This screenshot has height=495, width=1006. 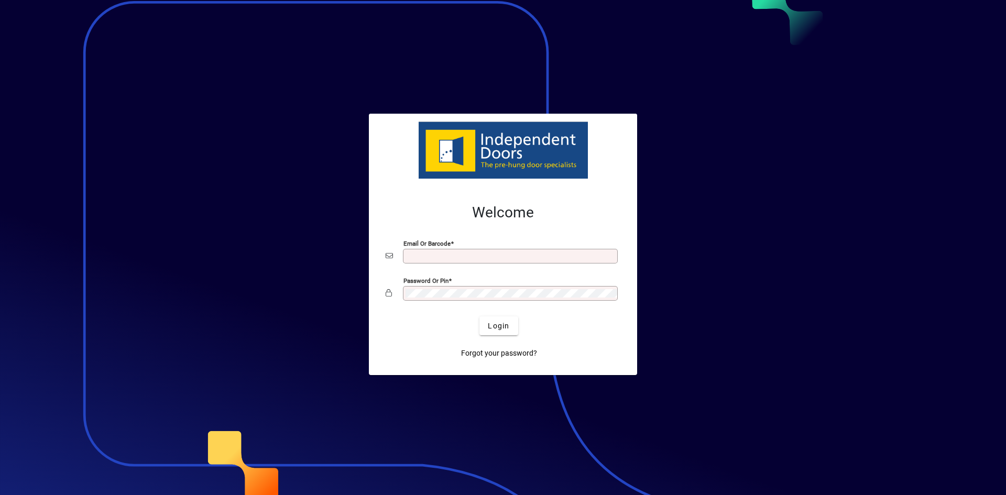 What do you see at coordinates (499, 353) in the screenshot?
I see `span: Forgot your password?` at bounding box center [499, 353].